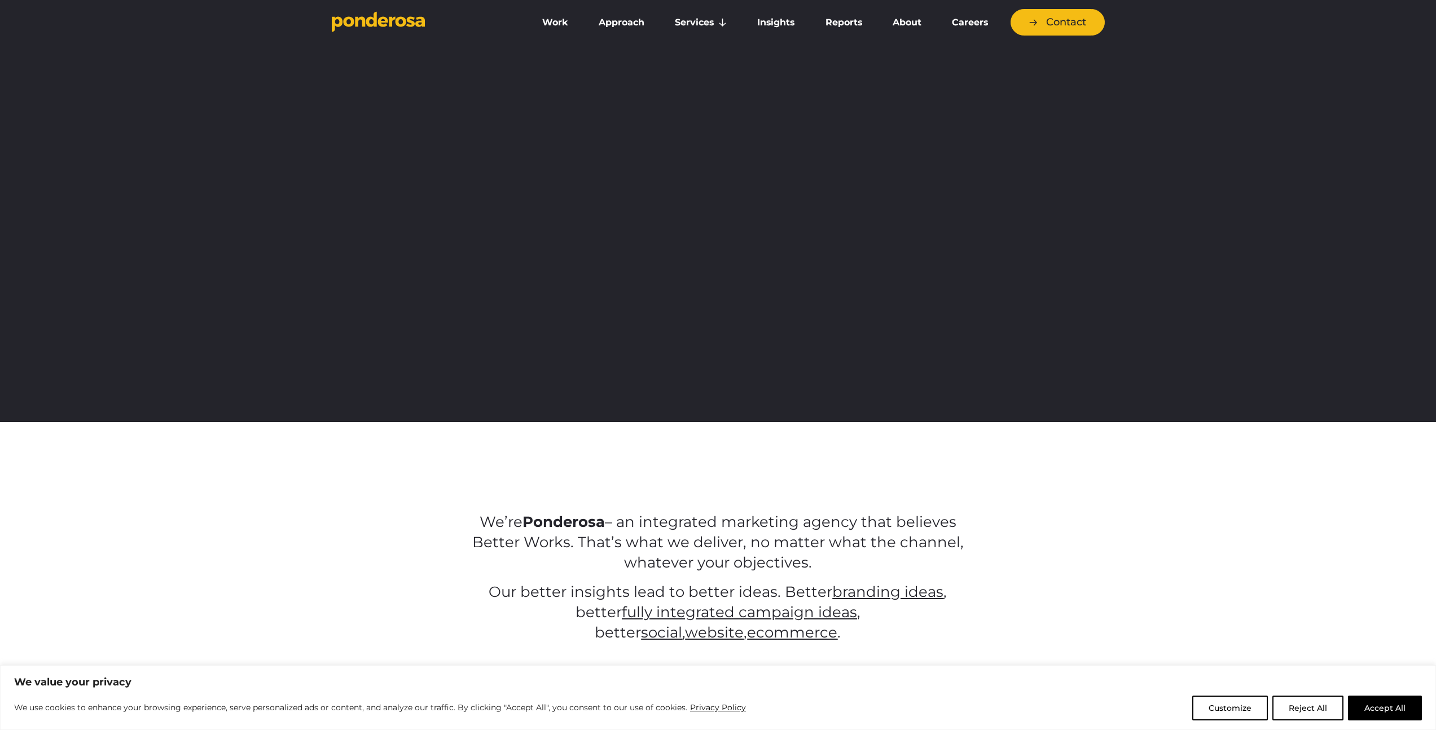 Image resolution: width=1436 pixels, height=730 pixels. Describe the element at coordinates (739, 612) in the screenshot. I see `span: fully integrated campaign ideas` at that location.